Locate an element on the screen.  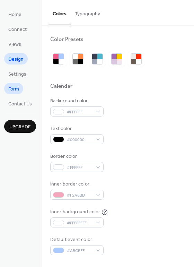
a: Form is located at coordinates (14, 89).